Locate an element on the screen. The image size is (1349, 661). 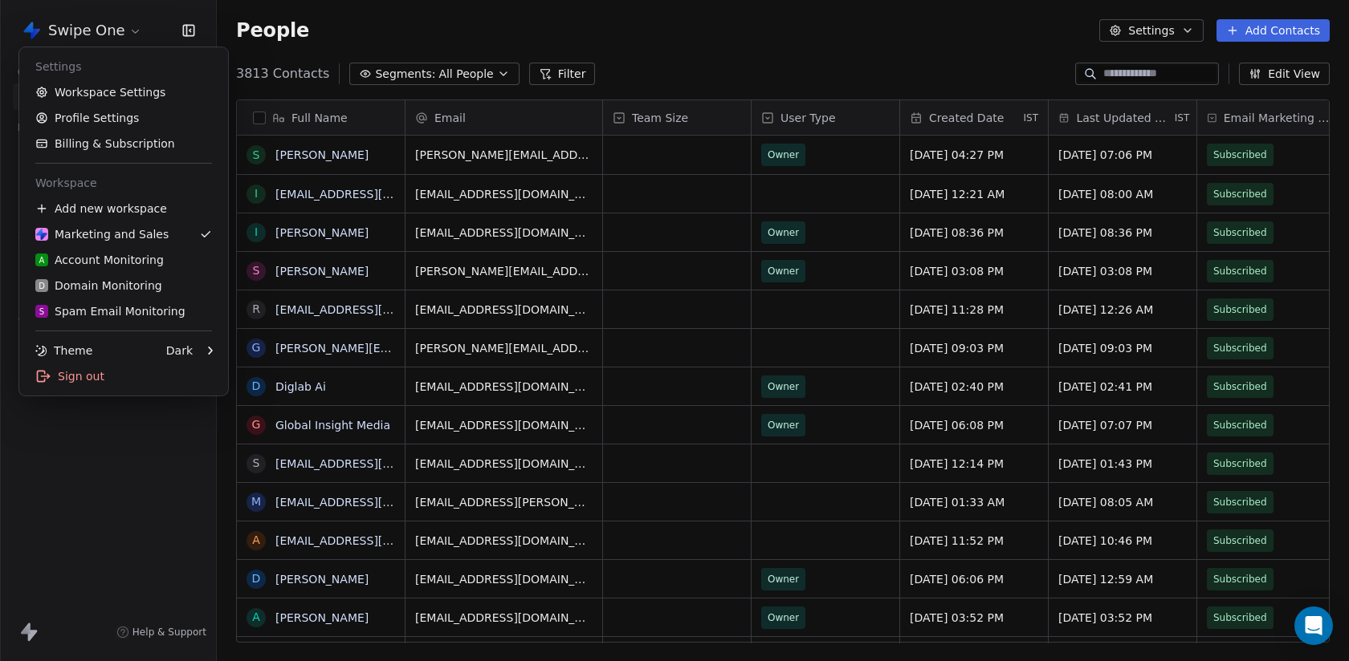
a: Workspace Settings is located at coordinates (124, 92).